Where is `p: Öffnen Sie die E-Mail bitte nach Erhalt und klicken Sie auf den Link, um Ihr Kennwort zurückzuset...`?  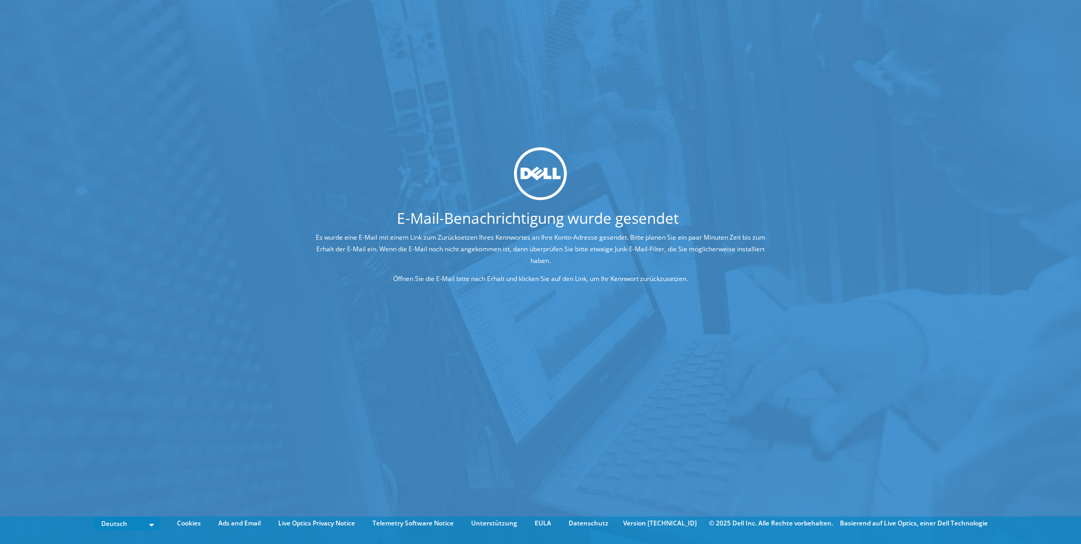
p: Öffnen Sie die E-Mail bitte nach Erhalt und klicken Sie auf den Link, um Ihr Kennwort zurückzuset... is located at coordinates (540, 279).